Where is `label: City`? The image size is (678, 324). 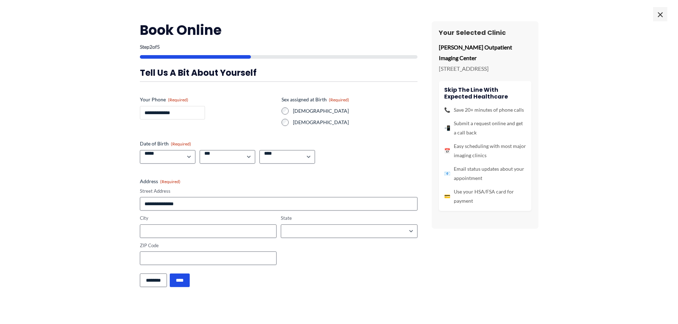 label: City is located at coordinates (208, 218).